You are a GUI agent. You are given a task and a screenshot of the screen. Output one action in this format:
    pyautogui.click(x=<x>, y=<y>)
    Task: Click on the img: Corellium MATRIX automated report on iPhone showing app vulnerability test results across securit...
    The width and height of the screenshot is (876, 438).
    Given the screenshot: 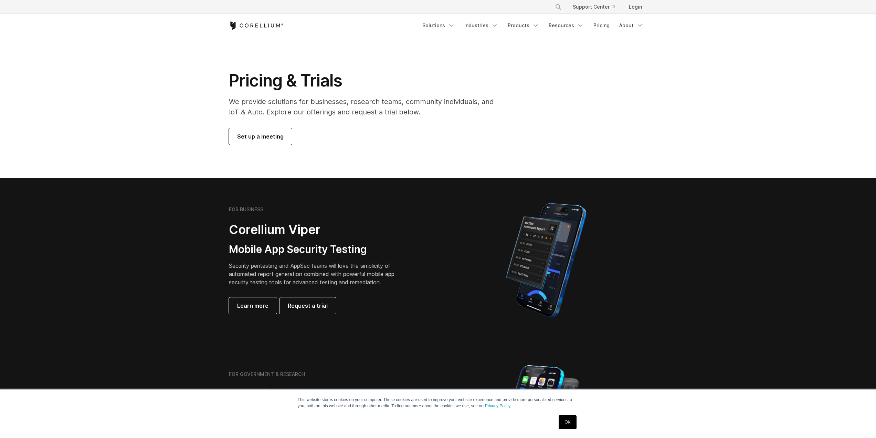 What is the action you would take?
    pyautogui.click(x=546, y=260)
    